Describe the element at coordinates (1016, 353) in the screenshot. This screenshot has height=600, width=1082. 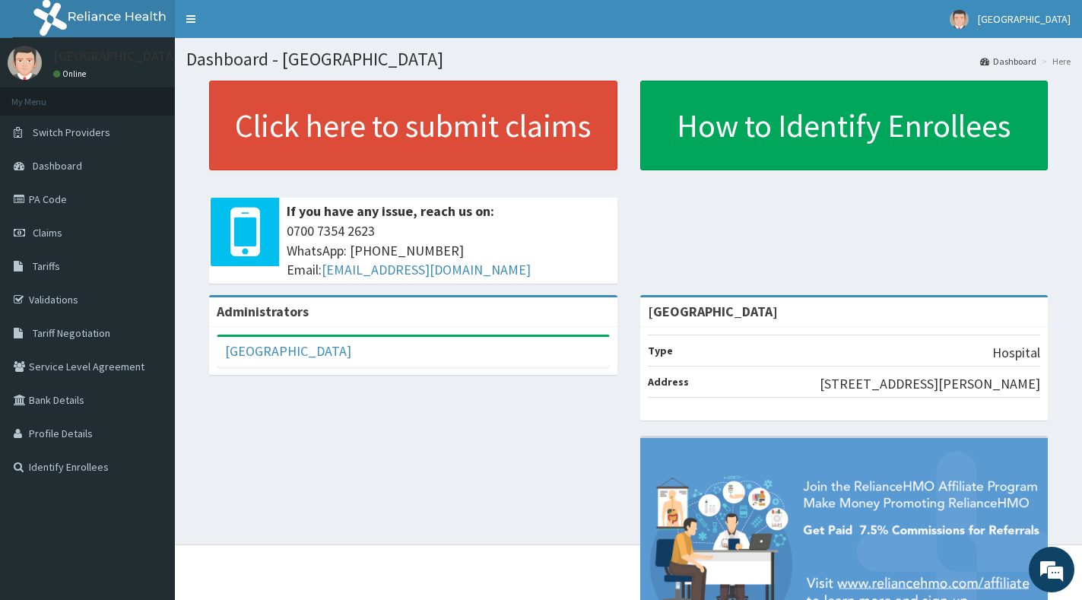
I see `p: Hospital` at that location.